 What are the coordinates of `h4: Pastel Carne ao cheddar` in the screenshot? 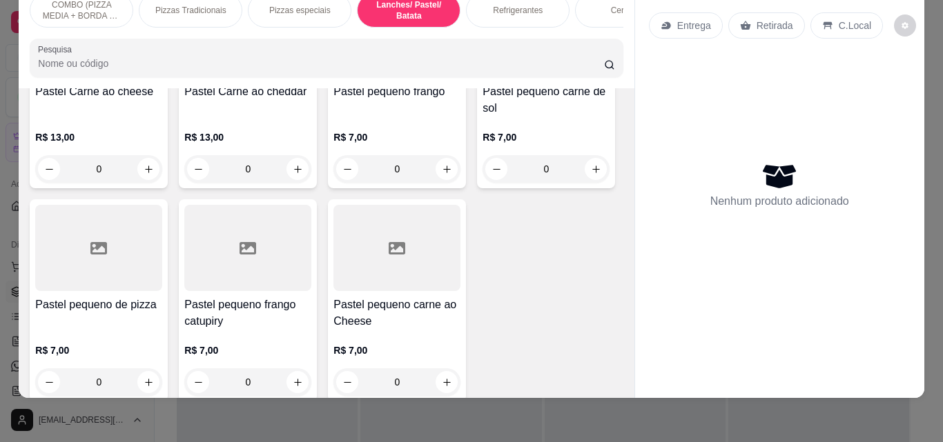 It's located at (248, 92).